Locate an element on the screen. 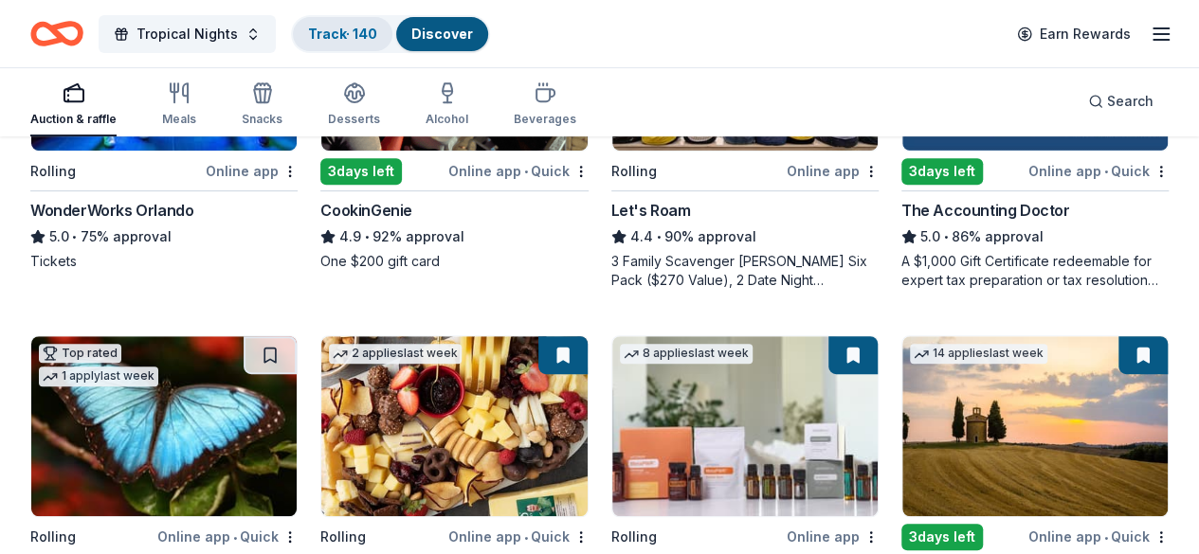 This screenshot has width=1199, height=554. a: Track· 140 is located at coordinates (342, 33).